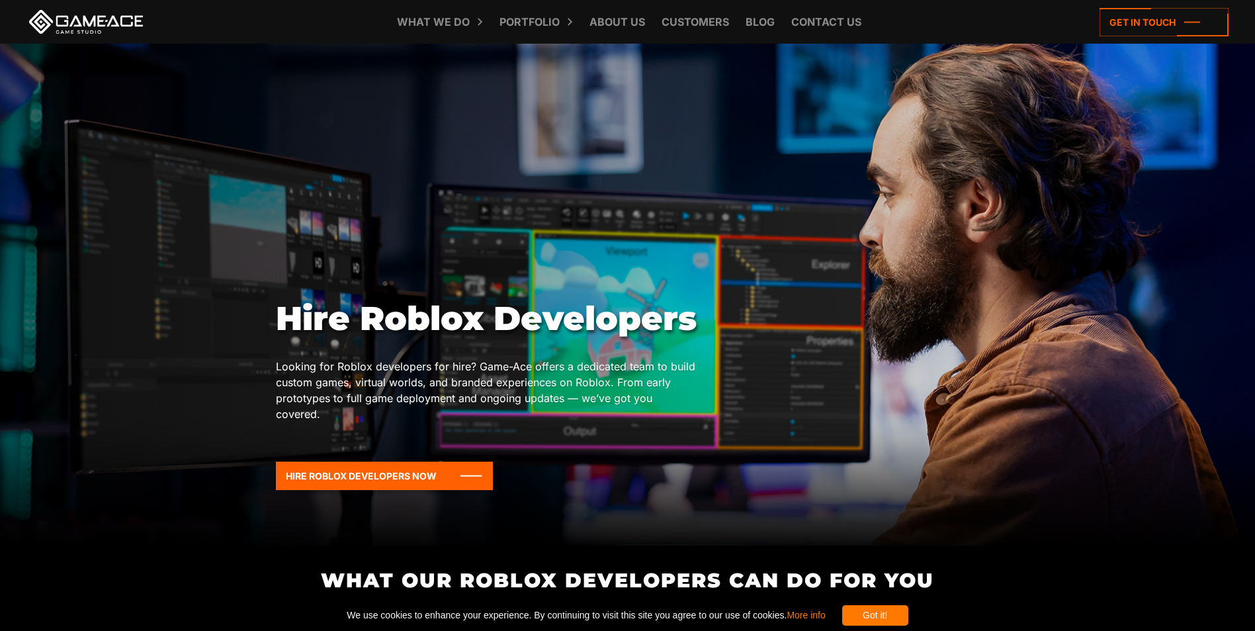 This screenshot has height=631, width=1255. Describe the element at coordinates (384, 476) in the screenshot. I see `a: Hire Roblox Developers Now` at that location.